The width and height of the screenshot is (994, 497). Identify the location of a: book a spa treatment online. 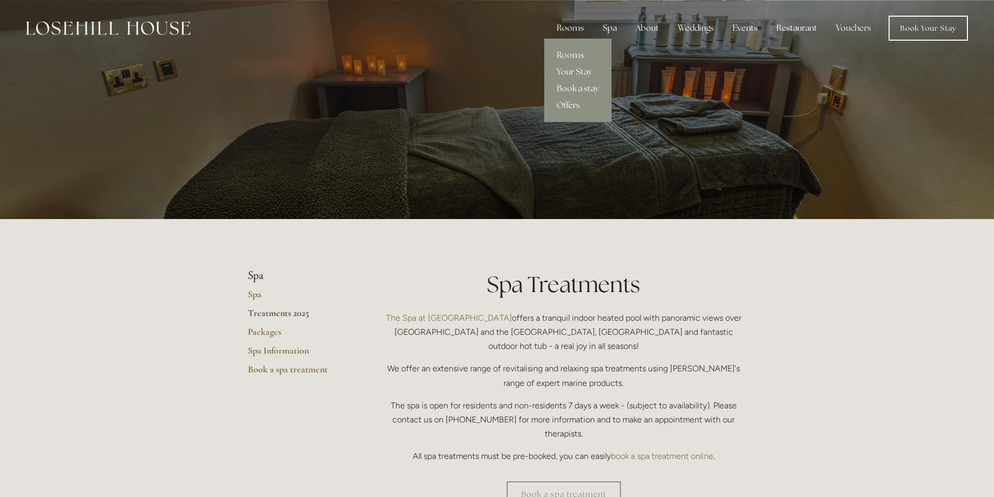
(662, 456).